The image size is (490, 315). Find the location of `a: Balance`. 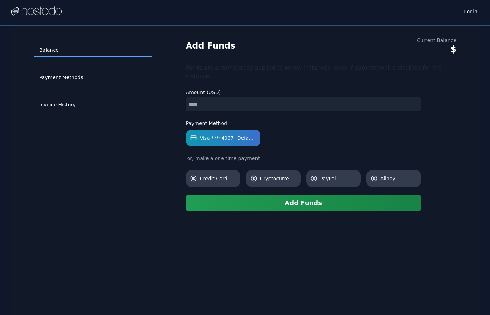

a: Balance is located at coordinates (93, 50).